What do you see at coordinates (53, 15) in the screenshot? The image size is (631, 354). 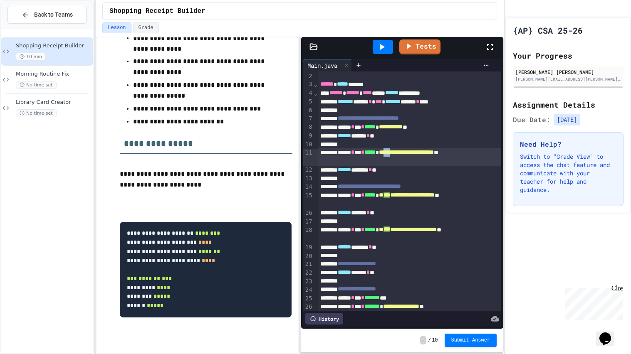 I see `span: Back to Teams` at bounding box center [53, 15].